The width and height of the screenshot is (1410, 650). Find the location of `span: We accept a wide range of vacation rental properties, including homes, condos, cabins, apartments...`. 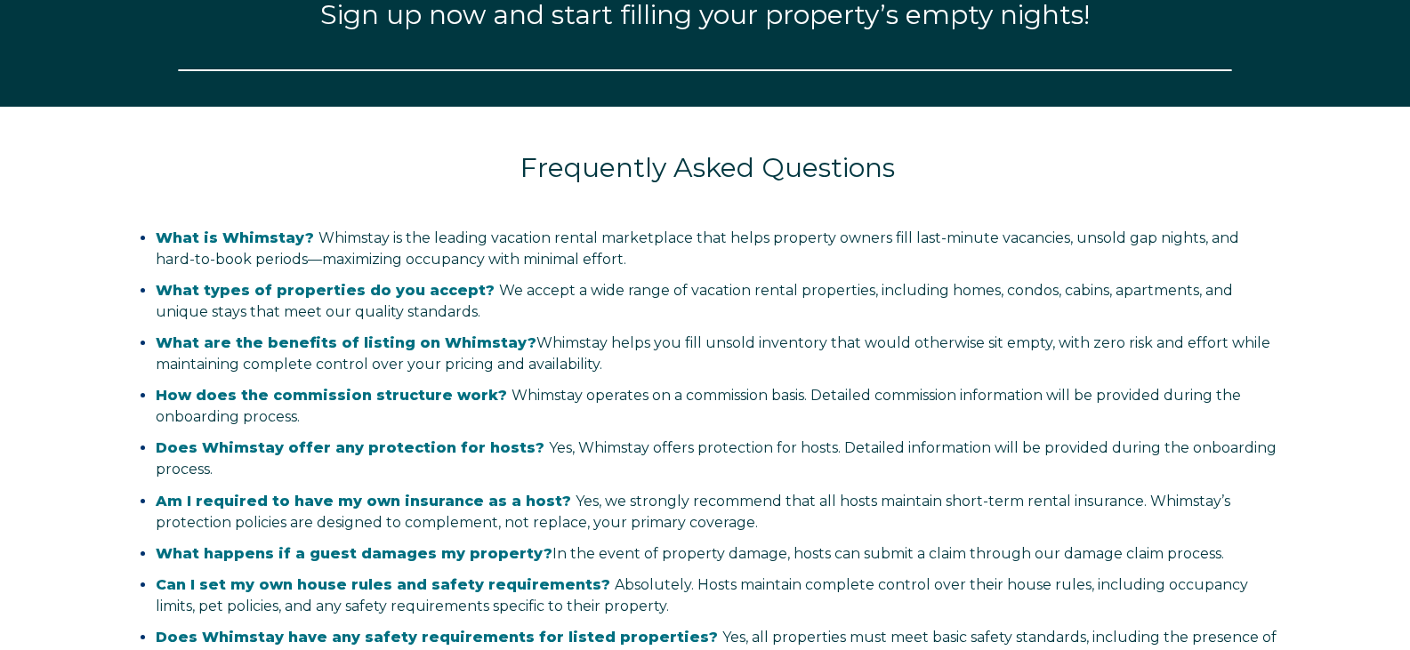

span: We accept a wide range of vacation rental properties, including homes, condos, cabins, apartments... is located at coordinates (694, 301).